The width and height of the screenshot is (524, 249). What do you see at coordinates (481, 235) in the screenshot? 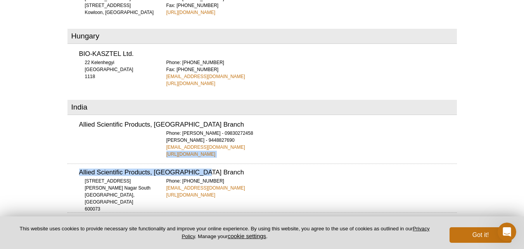
I see `button: Got it!` at bounding box center [481, 235].